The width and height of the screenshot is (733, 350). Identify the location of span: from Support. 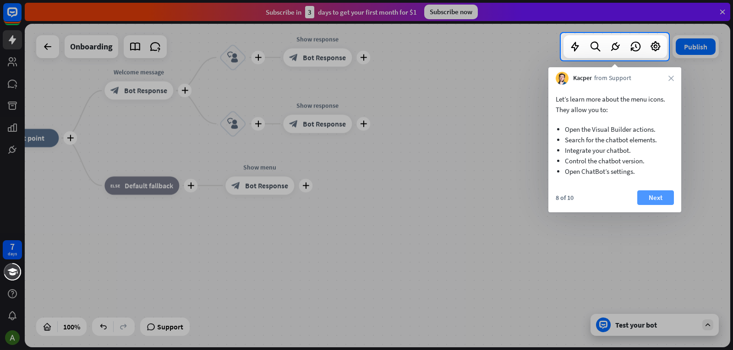
(612, 78).